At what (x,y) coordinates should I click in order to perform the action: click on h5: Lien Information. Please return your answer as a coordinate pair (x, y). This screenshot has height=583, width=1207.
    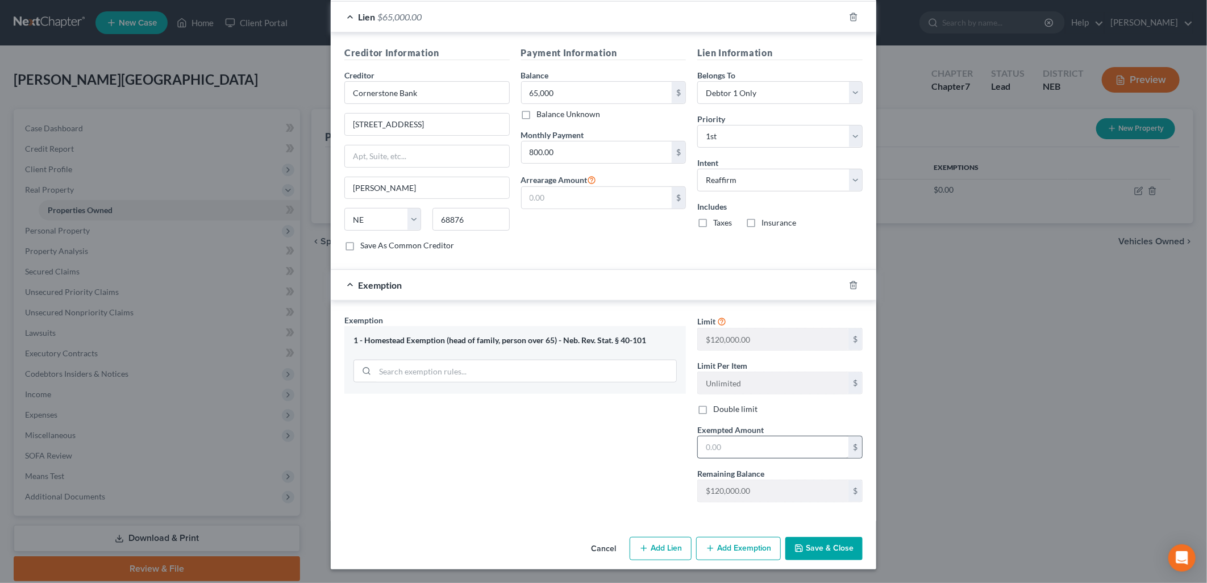
    Looking at the image, I should click on (780, 53).